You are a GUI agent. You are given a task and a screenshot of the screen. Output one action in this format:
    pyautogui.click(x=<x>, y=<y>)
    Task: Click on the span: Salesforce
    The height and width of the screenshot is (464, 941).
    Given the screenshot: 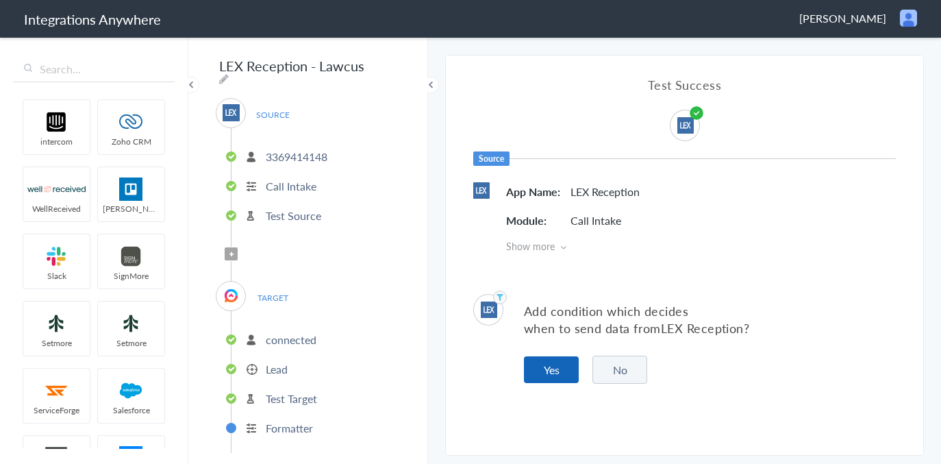 What is the action you would take?
    pyautogui.click(x=131, y=410)
    